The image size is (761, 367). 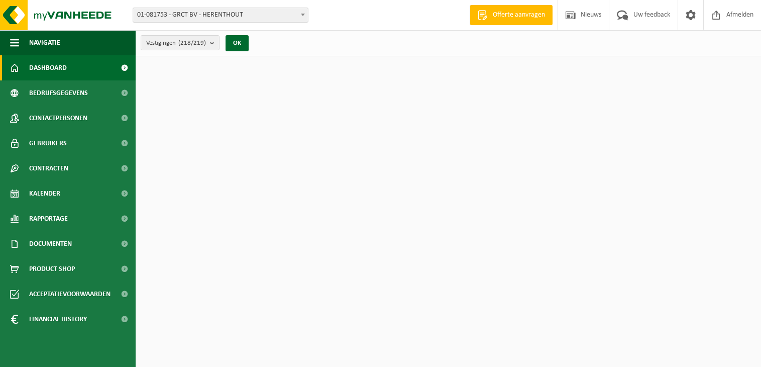 I want to click on span: Contactpersonen, so click(x=58, y=118).